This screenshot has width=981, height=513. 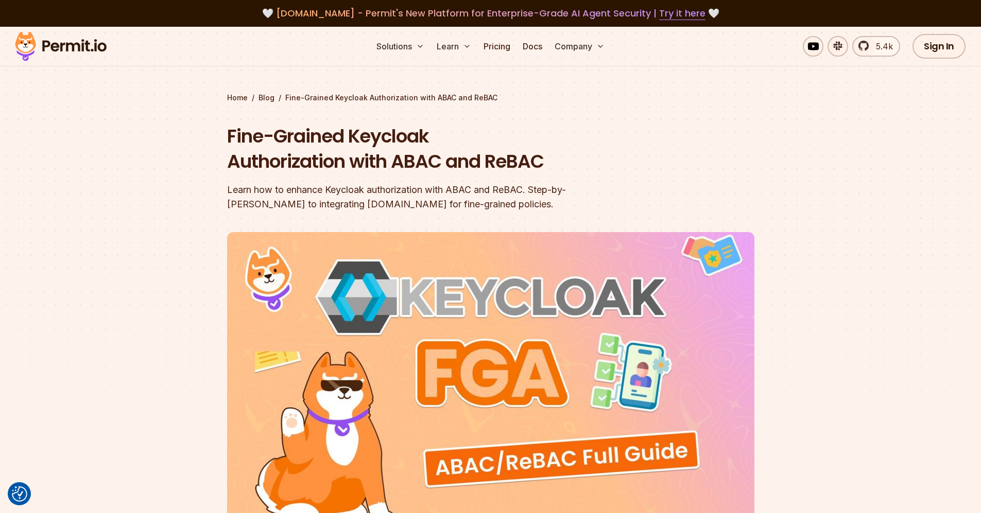 I want to click on a: Pricing, so click(x=497, y=46).